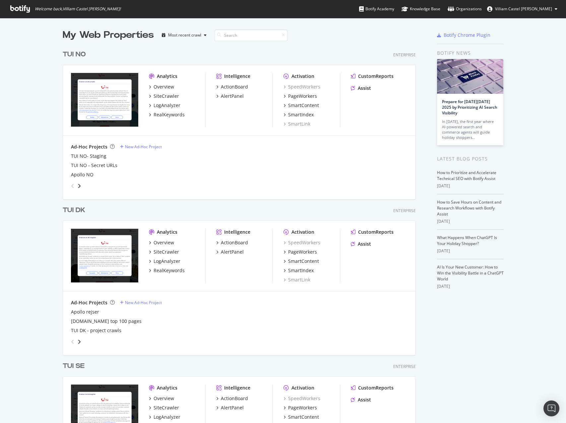  I want to click on div: SmartContent, so click(303, 417).